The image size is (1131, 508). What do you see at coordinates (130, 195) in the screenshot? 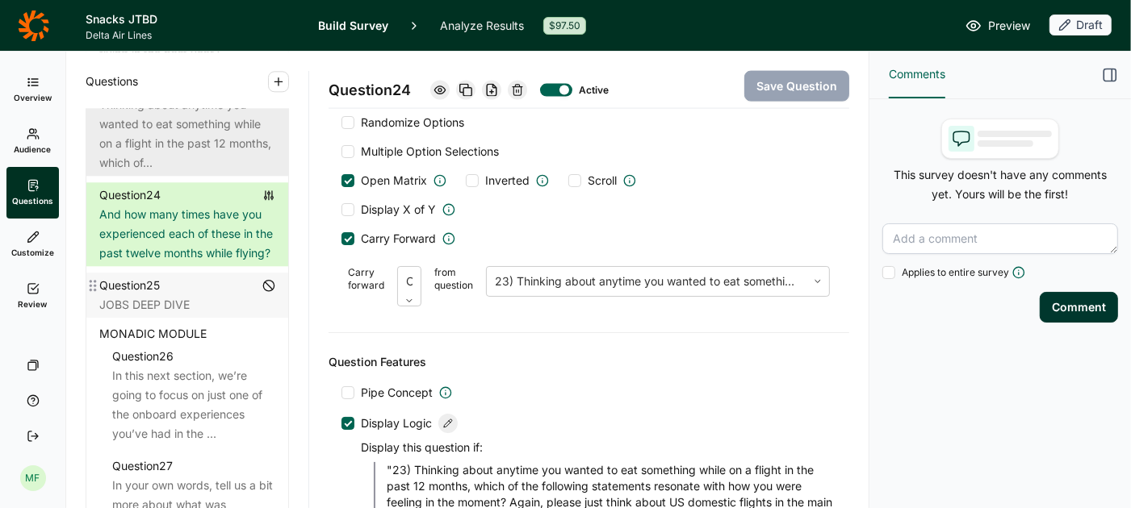
I see `div: Question 24` at bounding box center [130, 195].